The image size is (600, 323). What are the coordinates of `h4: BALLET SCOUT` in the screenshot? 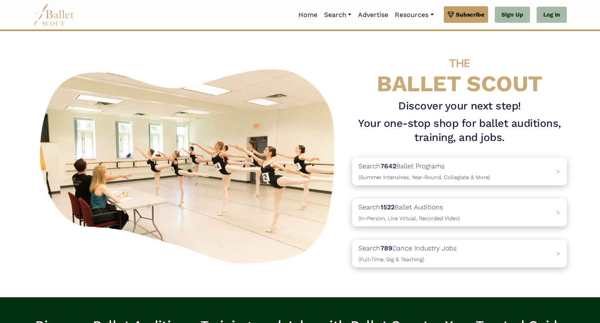 It's located at (460, 72).